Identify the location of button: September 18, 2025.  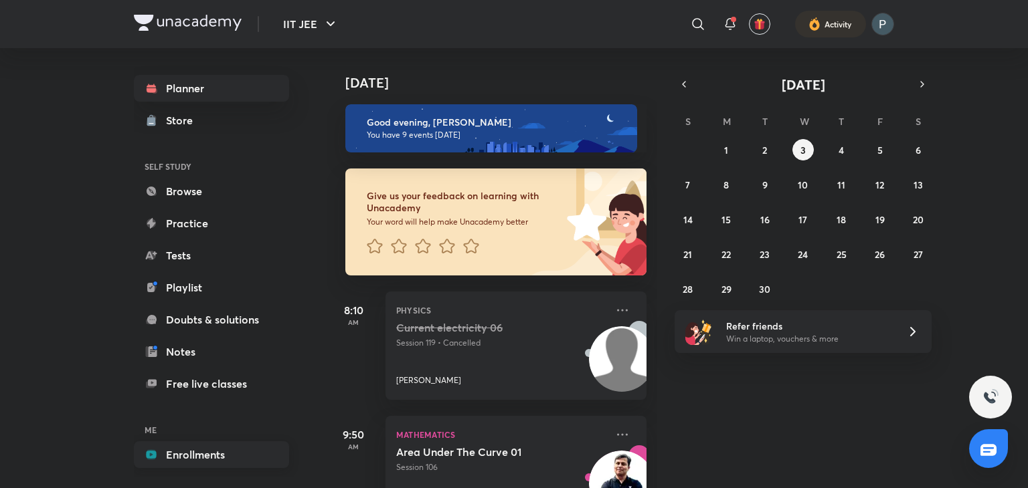
(841, 219).